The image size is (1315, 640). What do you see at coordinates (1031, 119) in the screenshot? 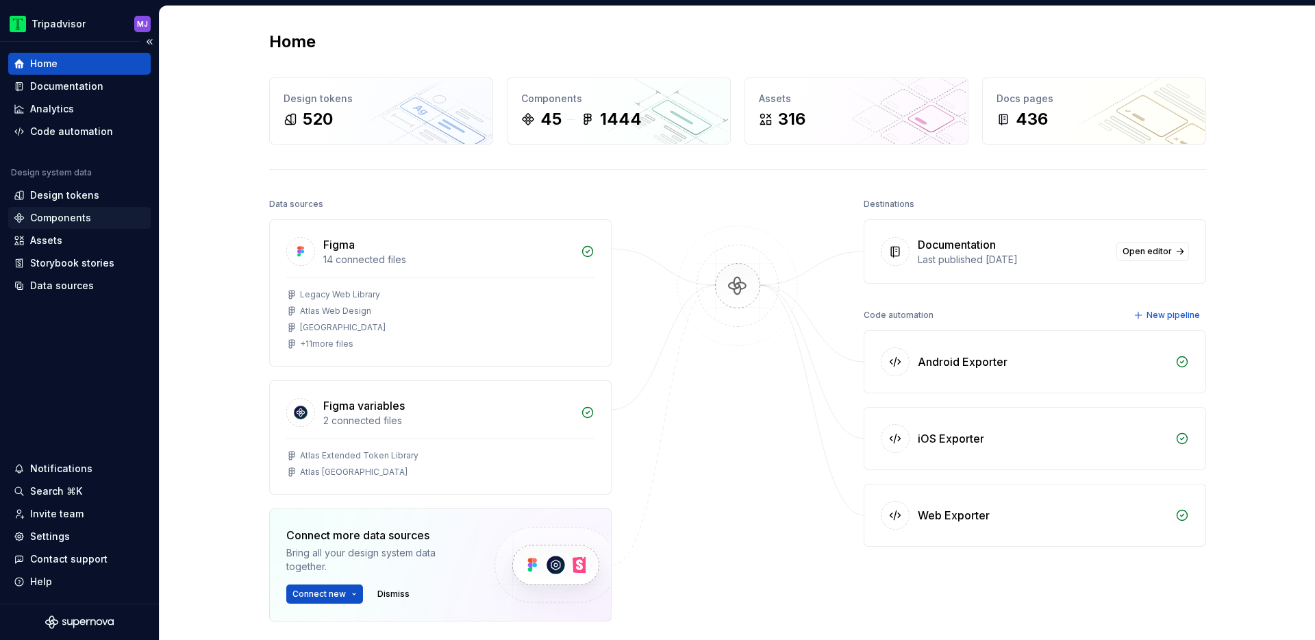
I see `div: 436` at bounding box center [1031, 119].